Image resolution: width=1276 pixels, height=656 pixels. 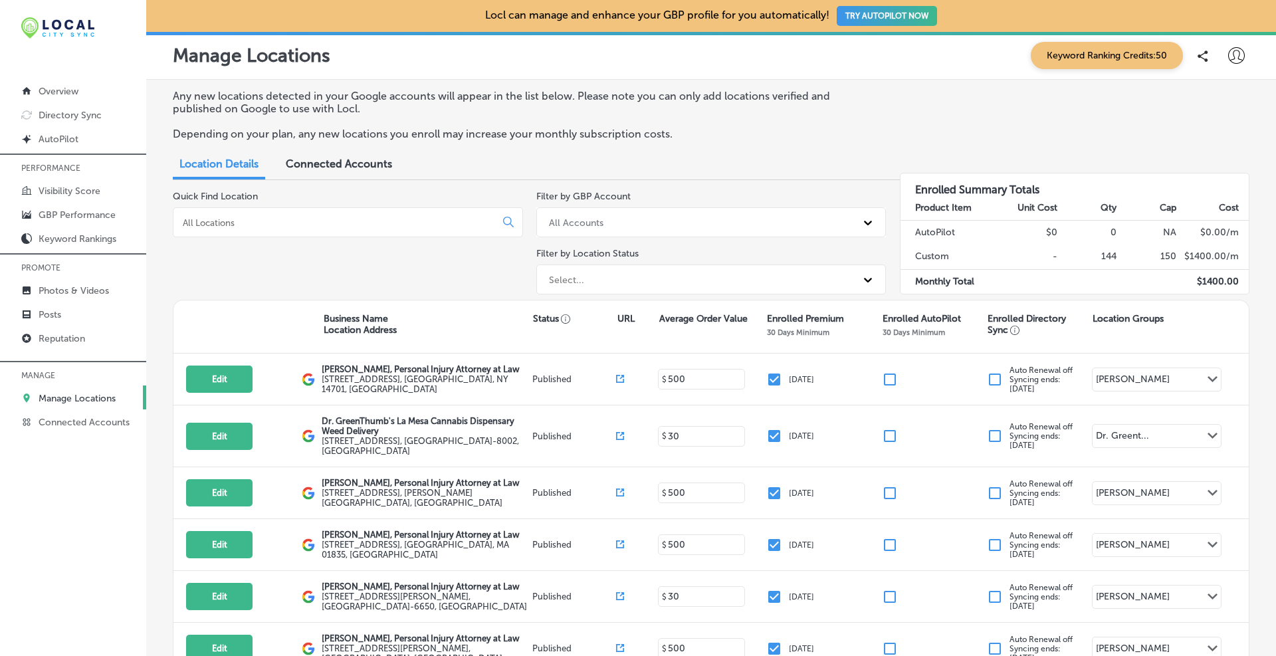 I want to click on p: Location Groups, so click(x=1128, y=318).